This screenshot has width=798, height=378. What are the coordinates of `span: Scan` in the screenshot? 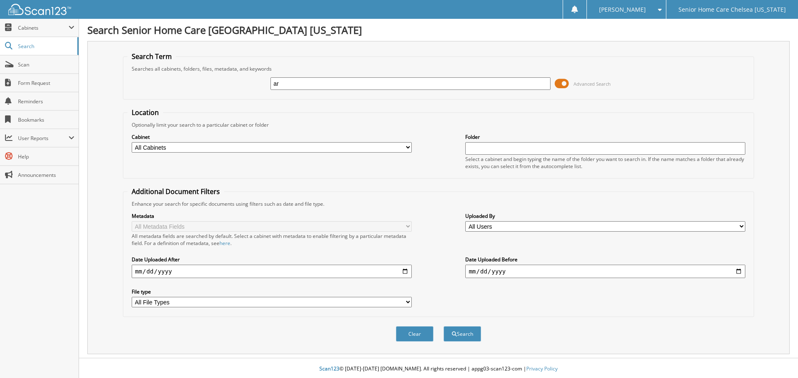 It's located at (46, 64).